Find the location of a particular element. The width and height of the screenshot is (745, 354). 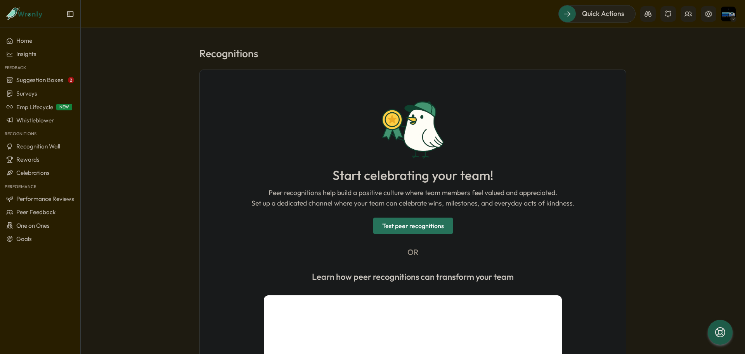

img: Ray Taggart is located at coordinates (729, 14).